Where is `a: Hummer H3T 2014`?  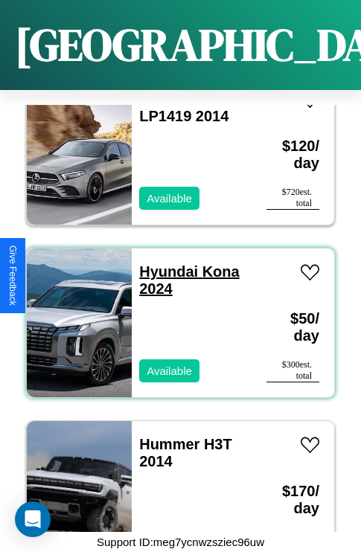
a: Hummer H3T 2014 is located at coordinates (185, 452).